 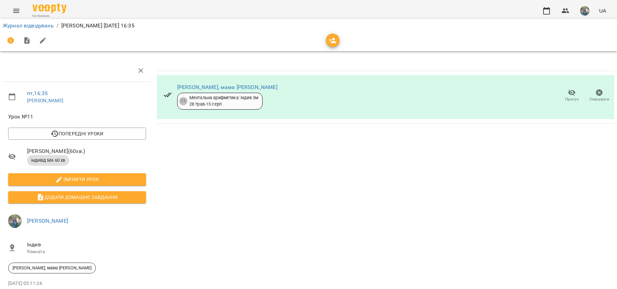 What do you see at coordinates (49, 8) in the screenshot?
I see `img: Voopty Logo` at bounding box center [49, 8].